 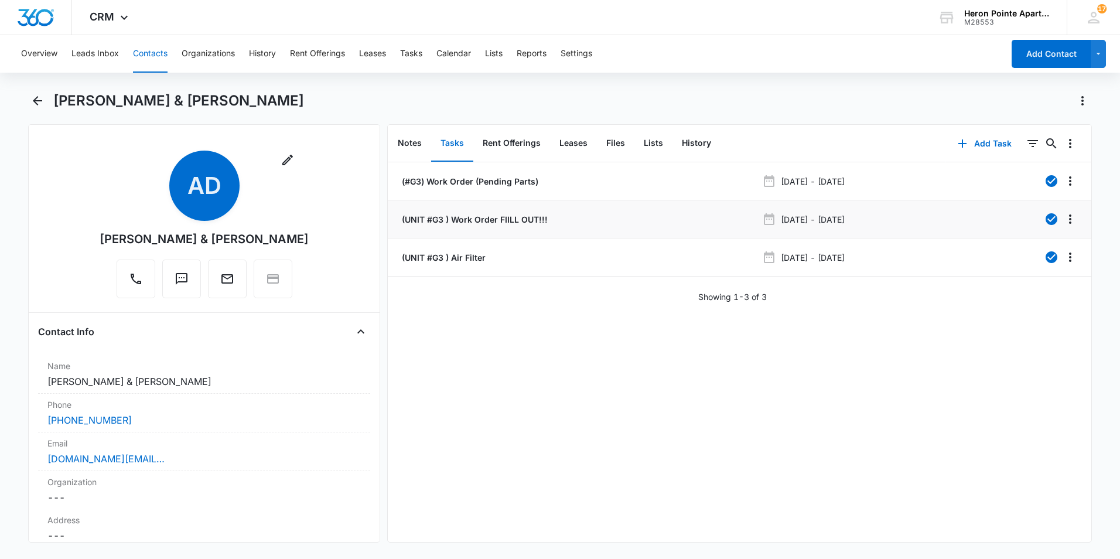 I want to click on a: (UNIT #G3 ) Work Order FIILL OUT!!!, so click(x=473, y=219).